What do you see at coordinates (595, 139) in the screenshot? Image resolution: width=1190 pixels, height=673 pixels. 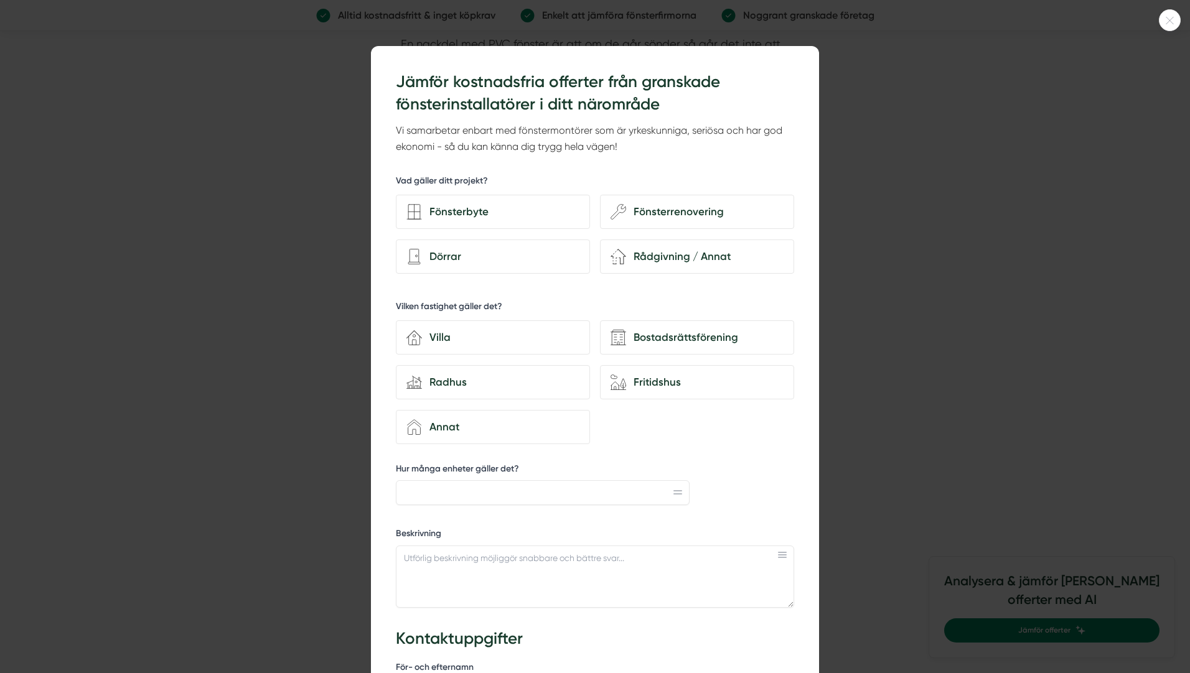 I see `p: Vi samarbetar enbart med fönstermontörer som är yrkeskunniga, seriösa och har god ekonomi - så du...` at bounding box center [595, 139].